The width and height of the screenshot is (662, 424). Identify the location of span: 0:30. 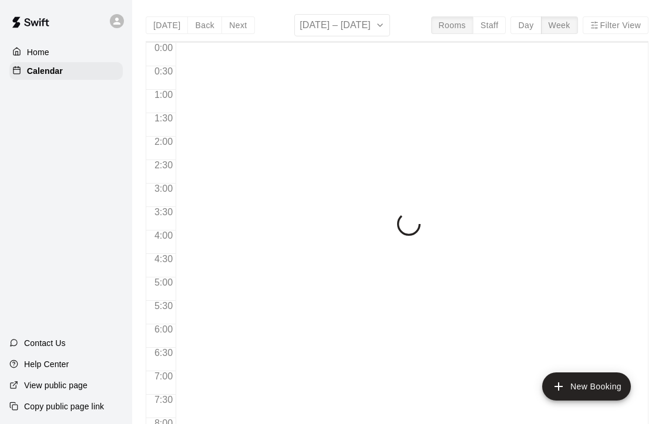
(163, 71).